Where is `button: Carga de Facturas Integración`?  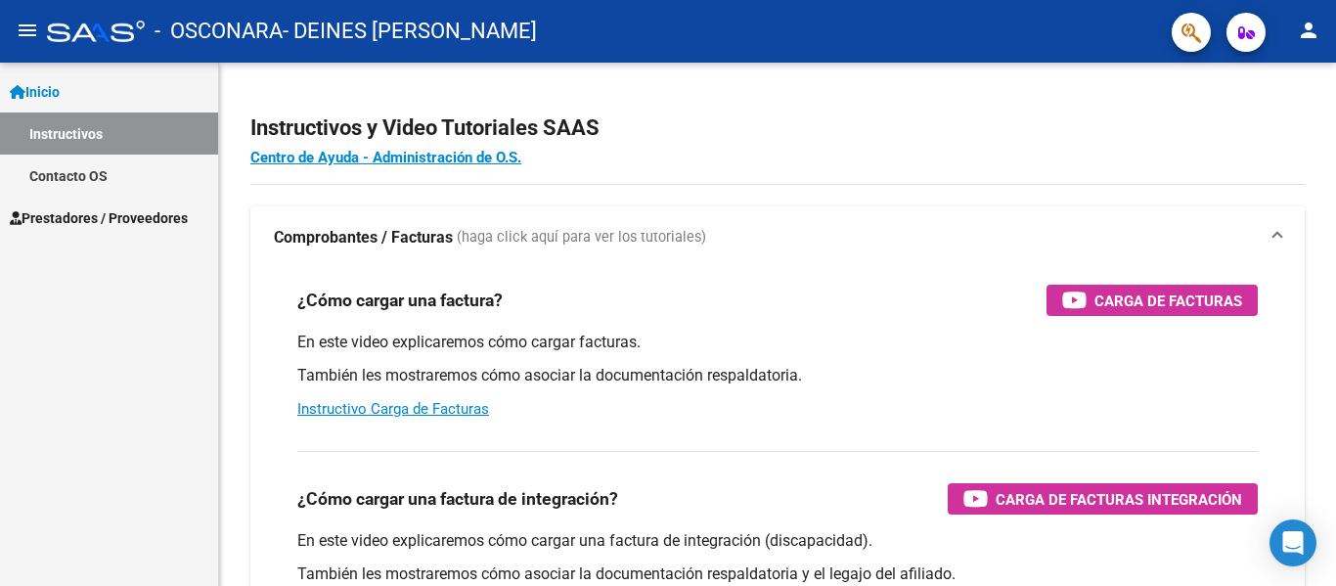
button: Carga de Facturas Integración is located at coordinates (1102, 499).